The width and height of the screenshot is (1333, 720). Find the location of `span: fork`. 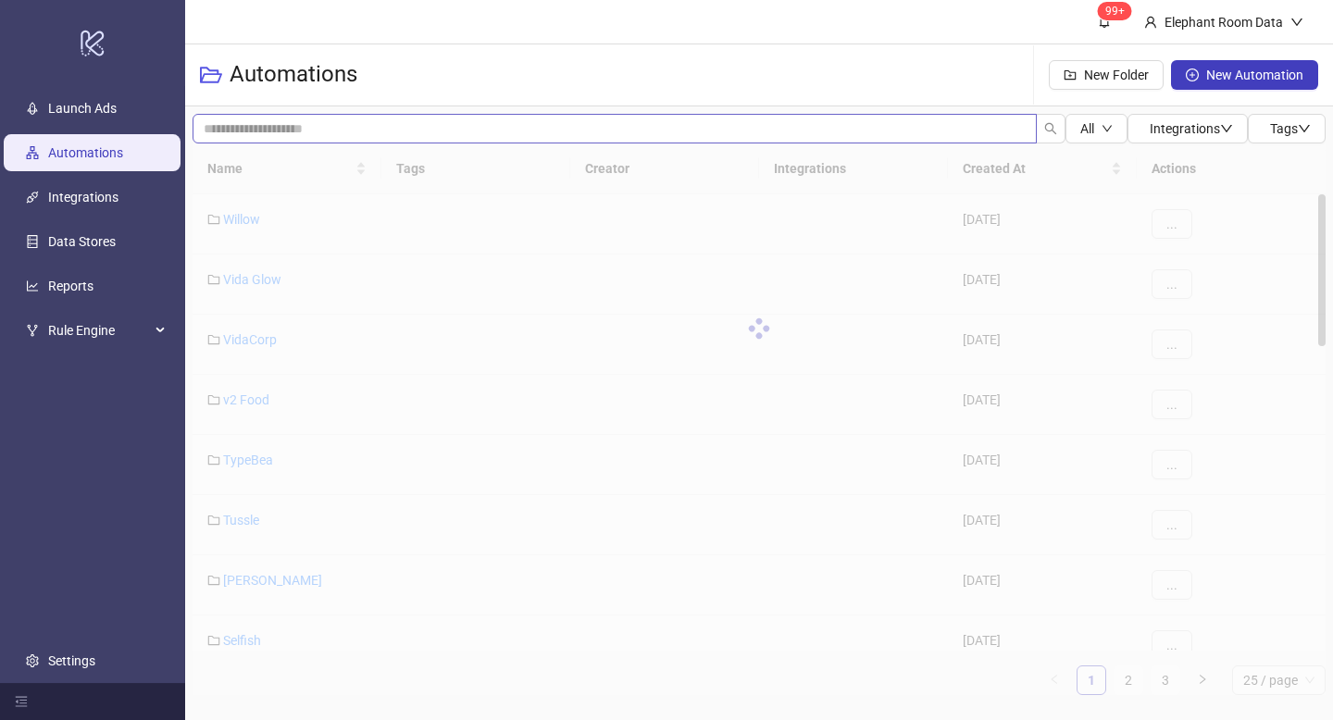

span: fork is located at coordinates (32, 330).